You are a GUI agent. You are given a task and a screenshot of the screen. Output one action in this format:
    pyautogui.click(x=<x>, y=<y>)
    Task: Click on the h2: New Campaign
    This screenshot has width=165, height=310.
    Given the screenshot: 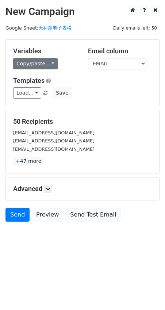 What is the action you would take?
    pyautogui.click(x=82, y=12)
    